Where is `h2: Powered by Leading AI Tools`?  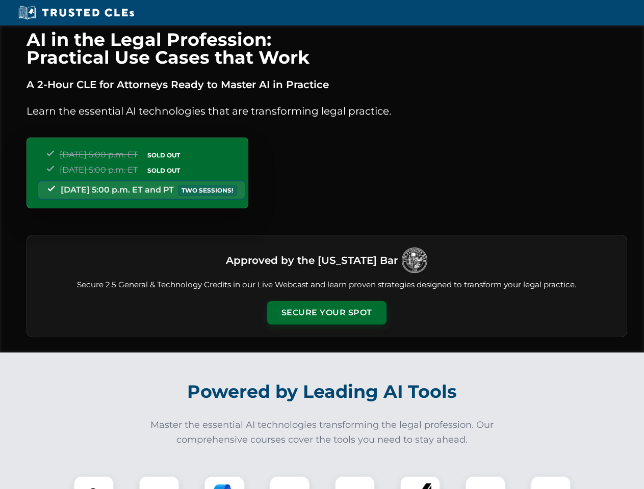
h2: Powered by Leading AI Tools is located at coordinates (322, 392).